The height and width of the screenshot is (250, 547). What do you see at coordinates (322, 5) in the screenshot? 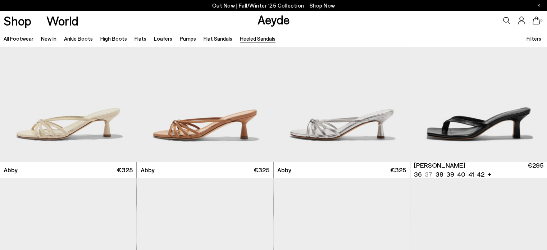
I see `span: Navigate to /collections/new-in` at bounding box center [322, 5].